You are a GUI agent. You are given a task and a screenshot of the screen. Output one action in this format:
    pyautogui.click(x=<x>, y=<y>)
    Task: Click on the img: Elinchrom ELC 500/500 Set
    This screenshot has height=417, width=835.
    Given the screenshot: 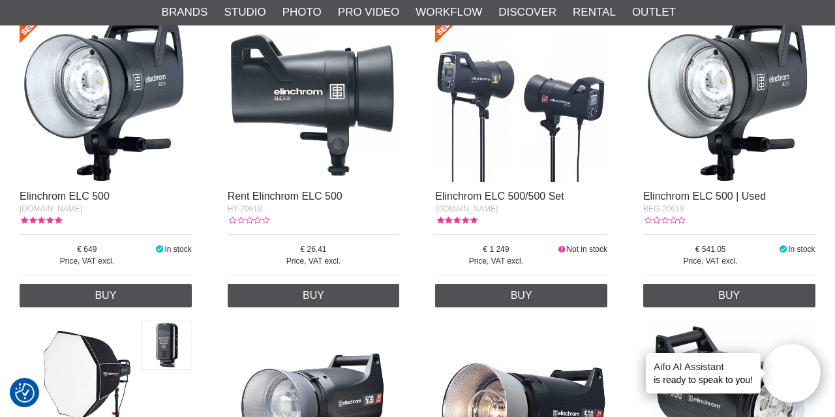 What is the action you would take?
    pyautogui.click(x=521, y=96)
    